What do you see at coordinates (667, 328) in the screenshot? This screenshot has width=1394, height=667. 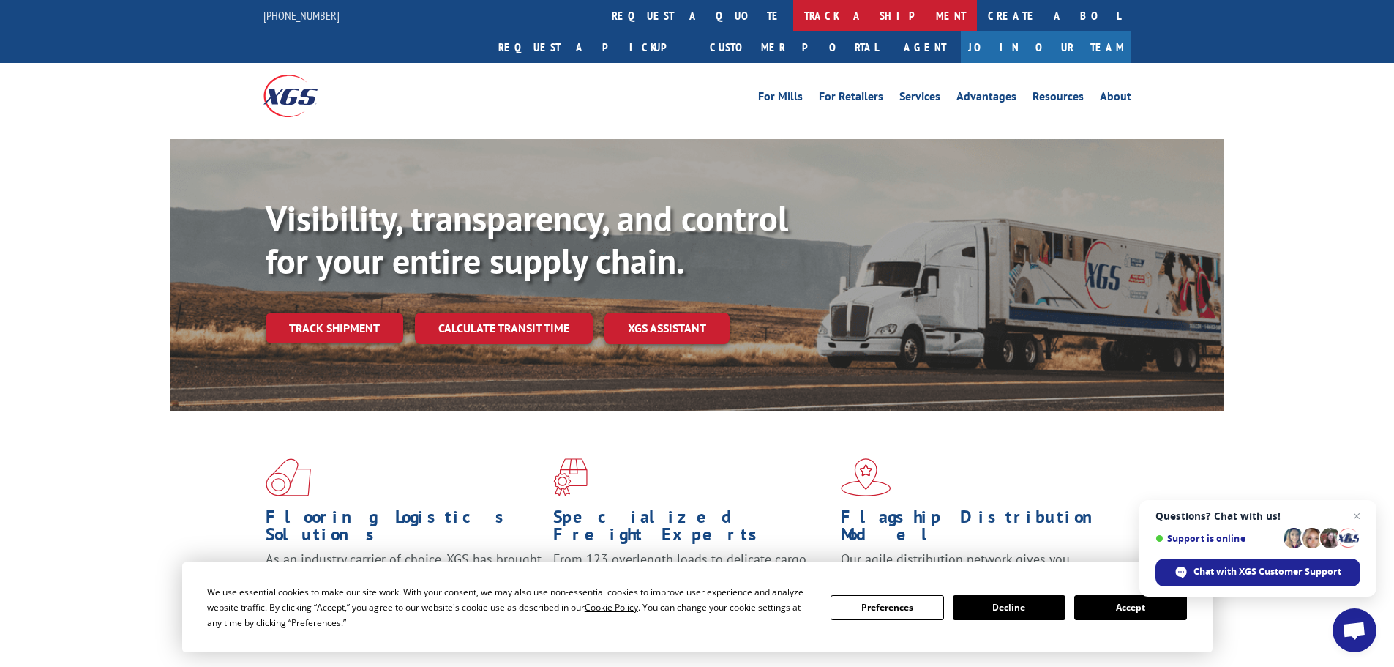 I see `a: XGS ASSISTANT` at bounding box center [667, 328].